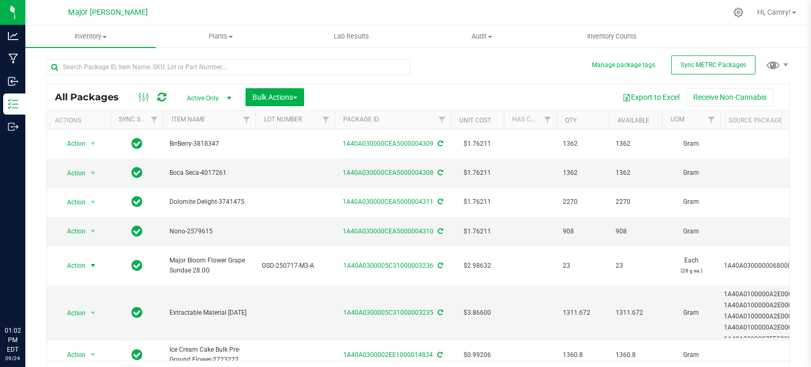 The height and width of the screenshot is (367, 811). I want to click on p: 01:02 PM EDT, so click(13, 340).